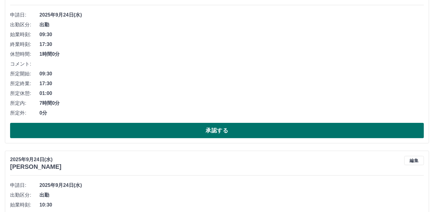  I want to click on span: 所定終業:, so click(25, 83).